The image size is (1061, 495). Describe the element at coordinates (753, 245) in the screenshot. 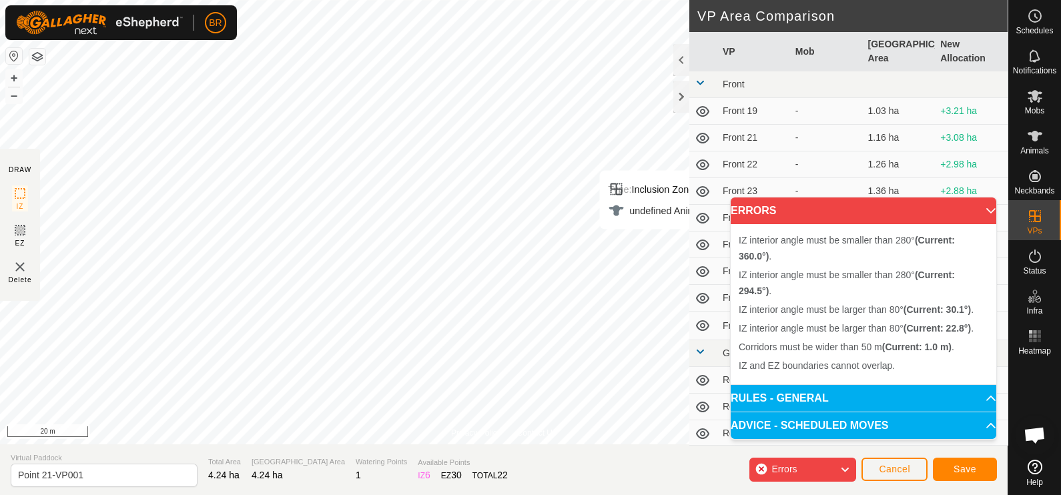

I see `td: Front 27` at that location.